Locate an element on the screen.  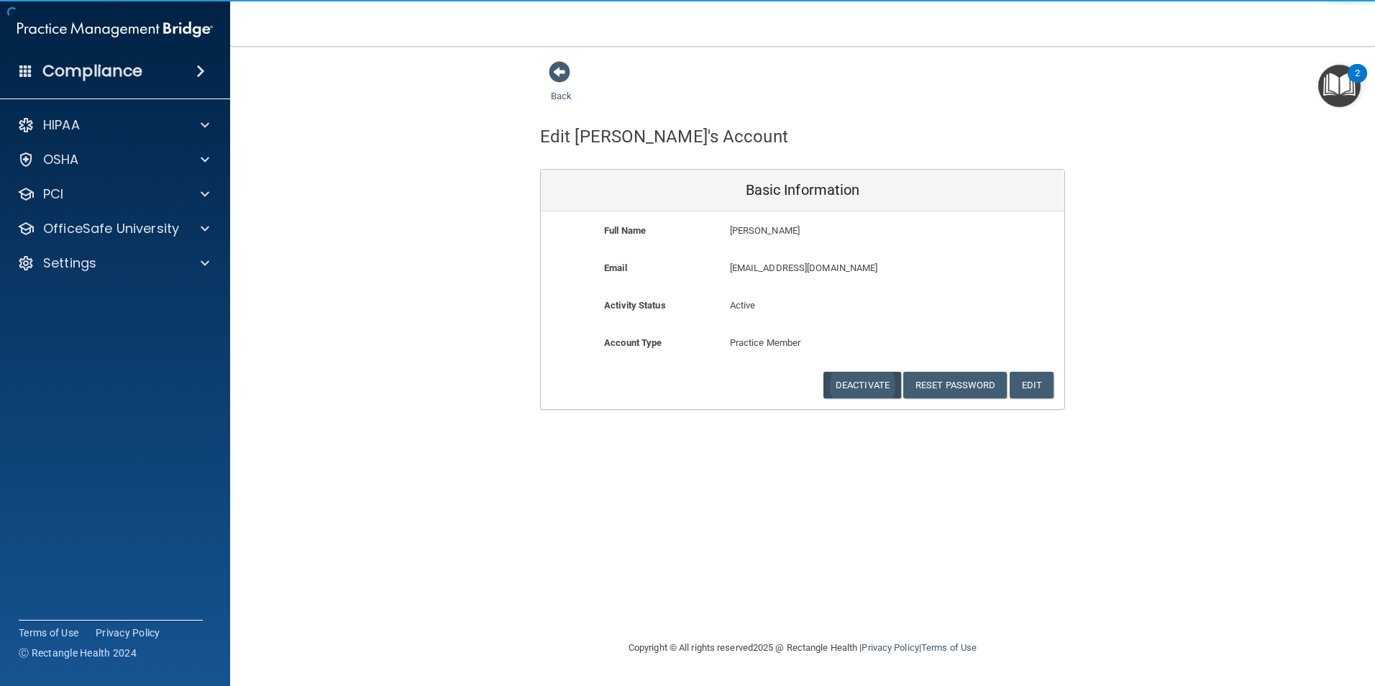
a: OSHA is located at coordinates (113, 160).